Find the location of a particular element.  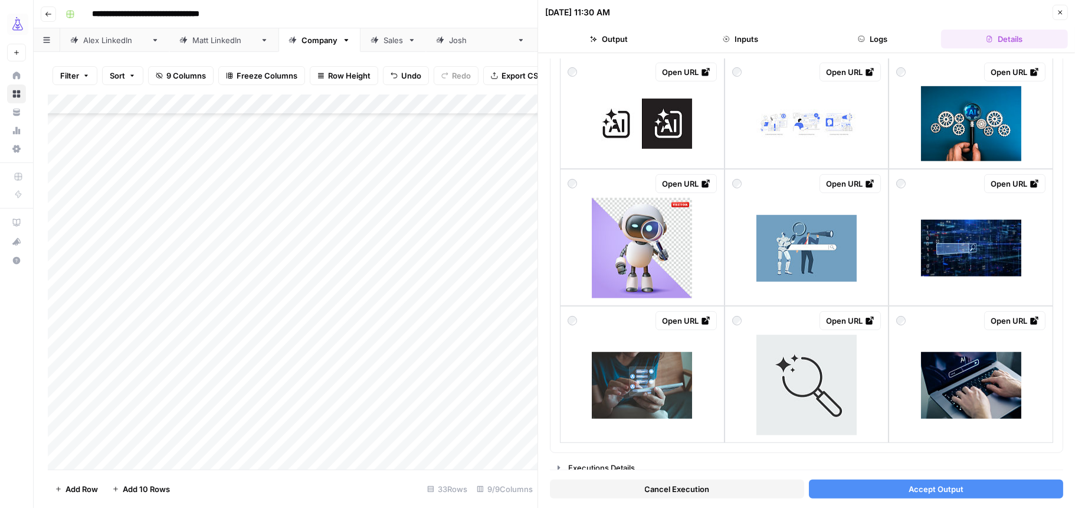

a: Browse is located at coordinates (17, 94).